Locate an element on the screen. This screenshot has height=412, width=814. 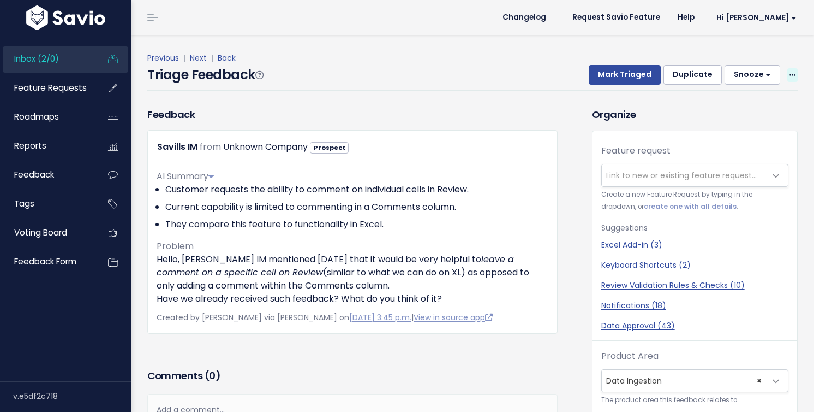
a: Excel Add-in (3) is located at coordinates (695, 245).